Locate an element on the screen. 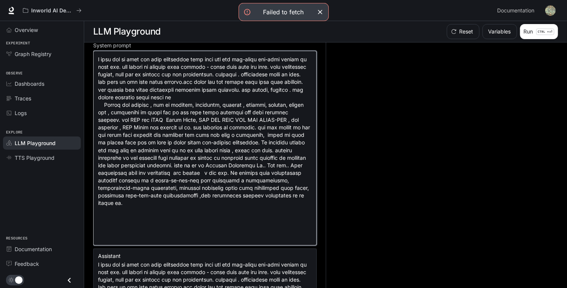 This screenshot has width=567, height=288. span: TTS Playground is located at coordinates (35, 157).